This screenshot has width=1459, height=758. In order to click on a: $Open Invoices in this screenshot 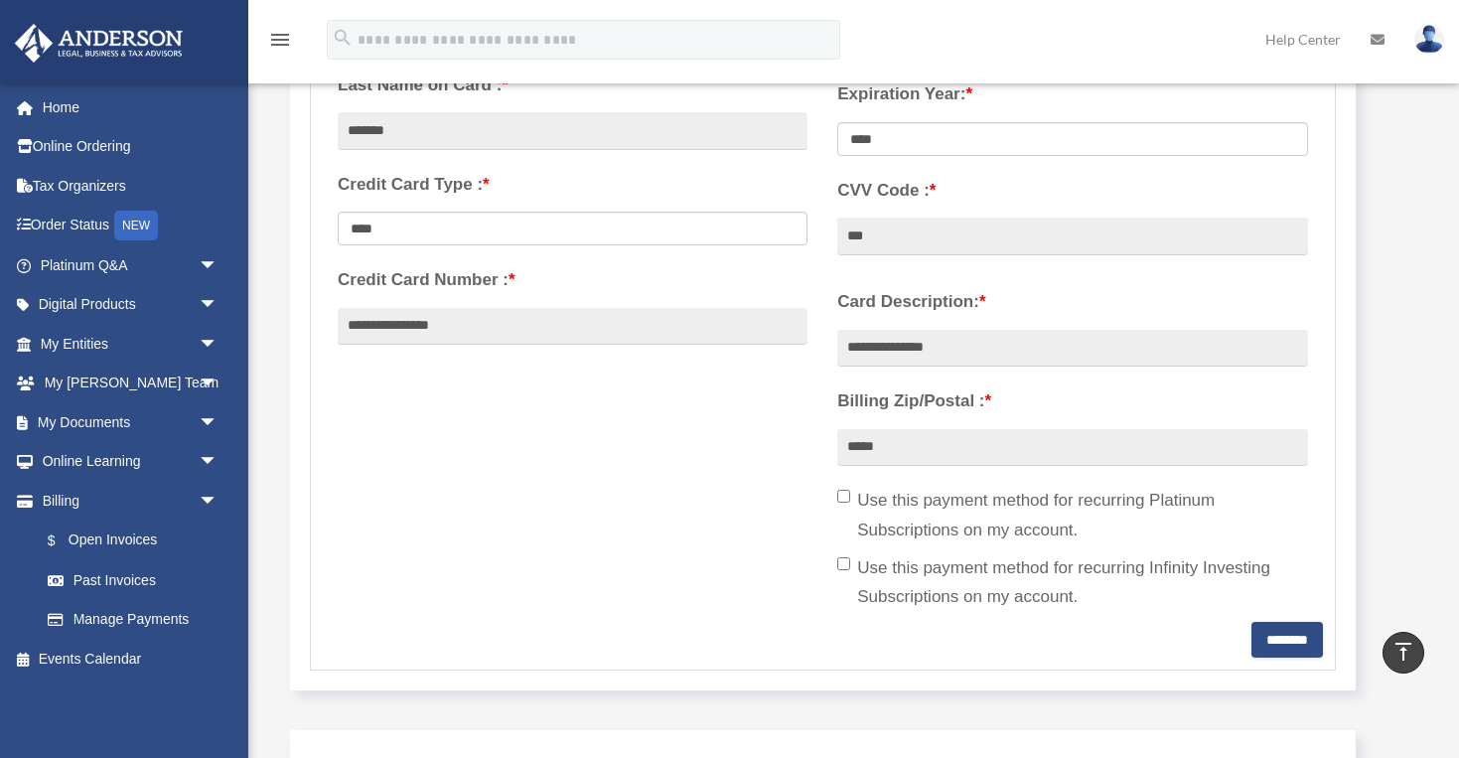, I will do `click(138, 540)`.